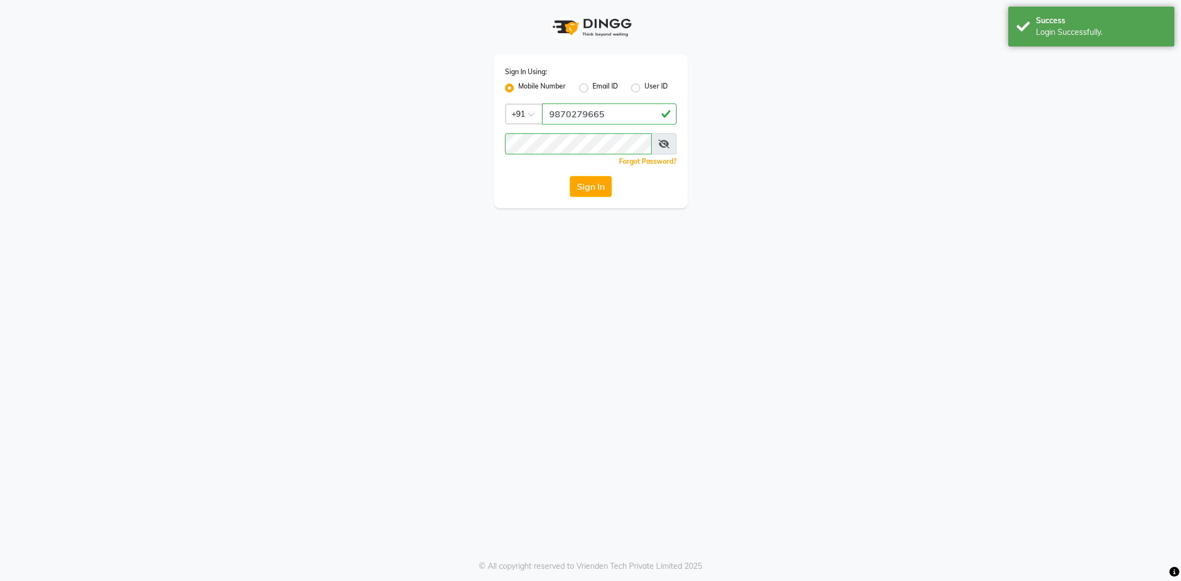 The width and height of the screenshot is (1181, 581). Describe the element at coordinates (648, 161) in the screenshot. I see `a: Forgot Password?` at that location.